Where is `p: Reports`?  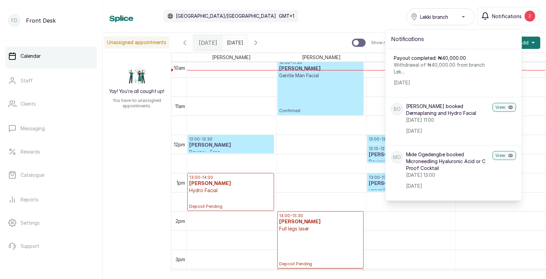
p: Reports is located at coordinates (29, 200).